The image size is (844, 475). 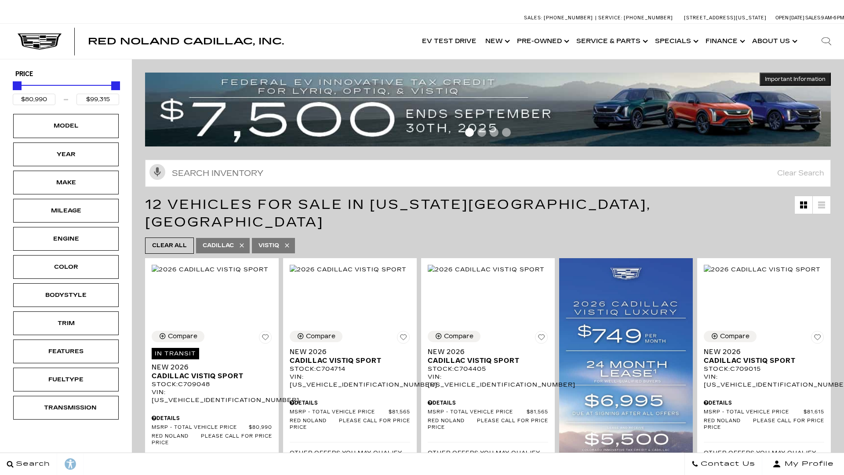 What do you see at coordinates (497, 41) in the screenshot?
I see `a: New` at bounding box center [497, 41].